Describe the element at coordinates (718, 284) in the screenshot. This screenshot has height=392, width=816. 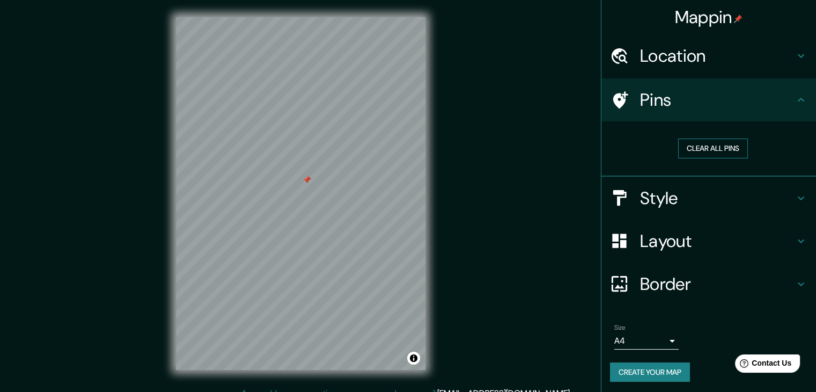
I see `h4: Border` at that location.